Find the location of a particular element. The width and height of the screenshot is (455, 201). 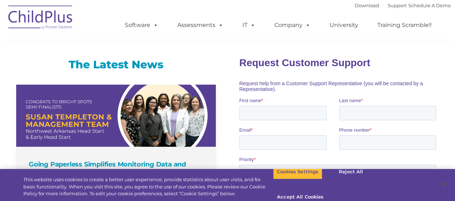

button: Close is located at coordinates (443, 184).